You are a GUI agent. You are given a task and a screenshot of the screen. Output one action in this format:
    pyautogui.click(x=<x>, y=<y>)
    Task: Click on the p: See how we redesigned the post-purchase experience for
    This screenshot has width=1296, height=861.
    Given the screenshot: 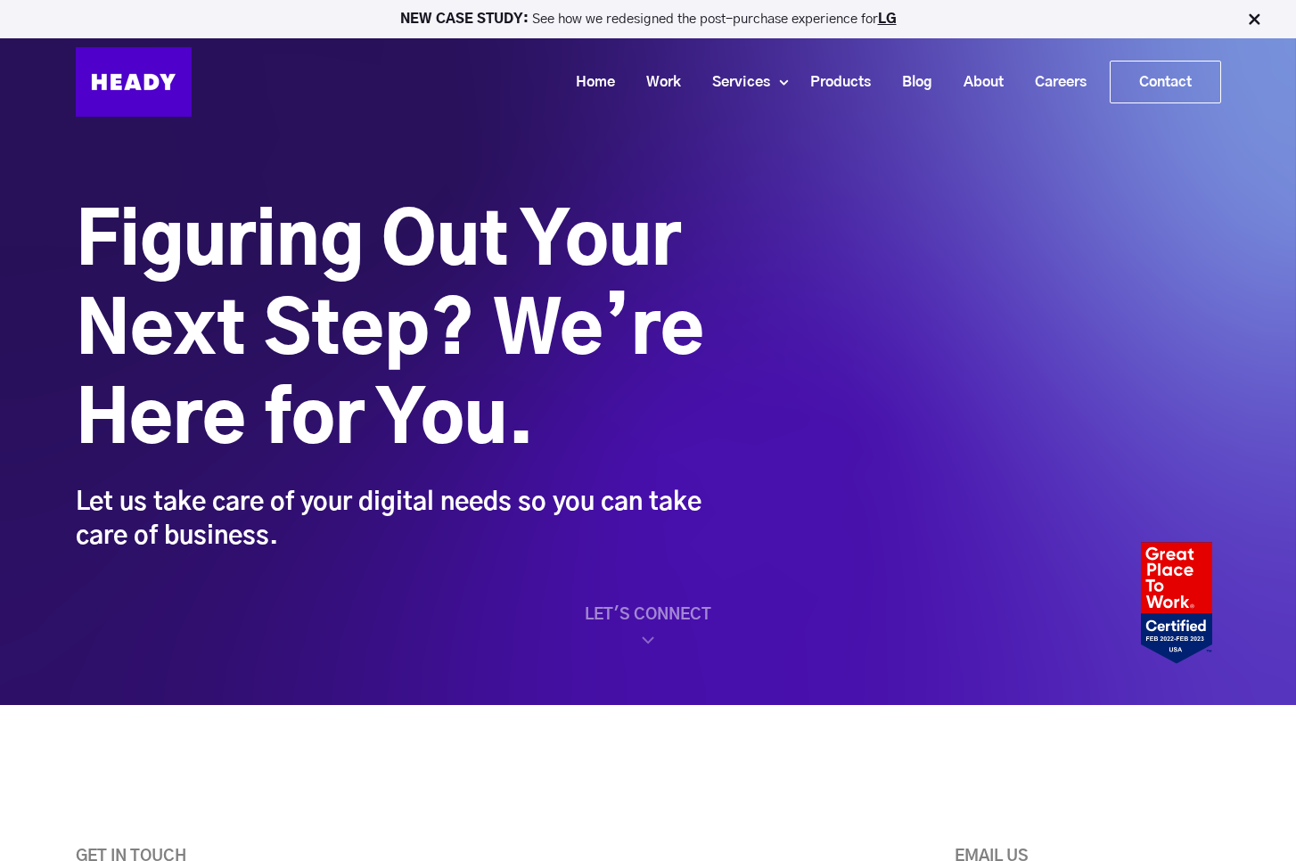 What is the action you would take?
    pyautogui.click(x=648, y=19)
    